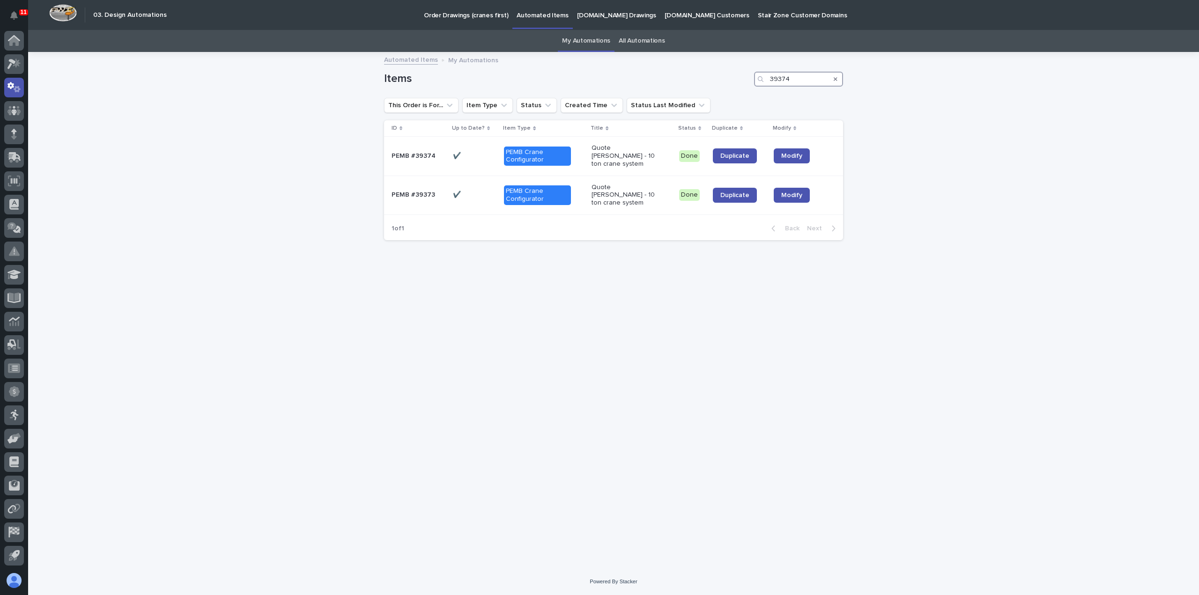  I want to click on p: Up to Date?, so click(468, 128).